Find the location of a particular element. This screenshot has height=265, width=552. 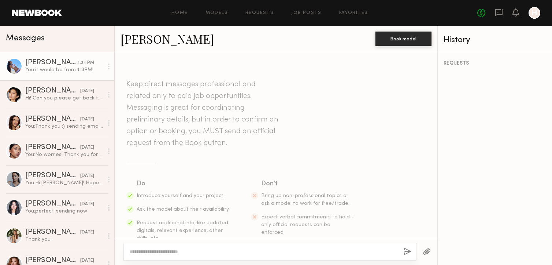

div: History is located at coordinates (495, 40).